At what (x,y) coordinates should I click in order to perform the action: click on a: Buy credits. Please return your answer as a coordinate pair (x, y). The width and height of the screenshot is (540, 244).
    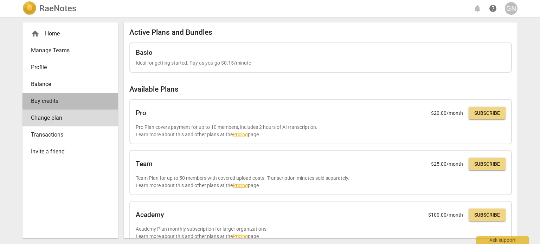
    Looking at the image, I should click on (70, 101).